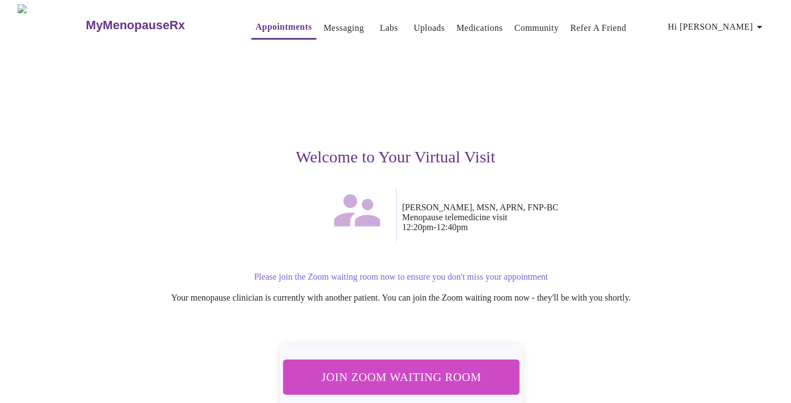 The width and height of the screenshot is (791, 403). What do you see at coordinates (401, 377) in the screenshot?
I see `button: Join Zoom Waiting Room` at bounding box center [401, 377].